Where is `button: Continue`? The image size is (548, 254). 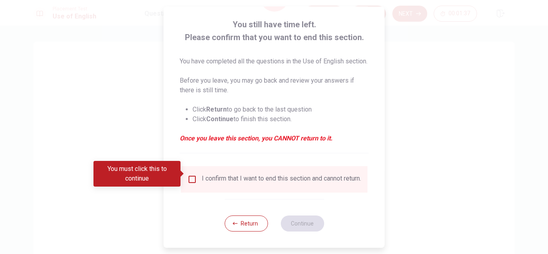
button: Continue is located at coordinates (302, 223).